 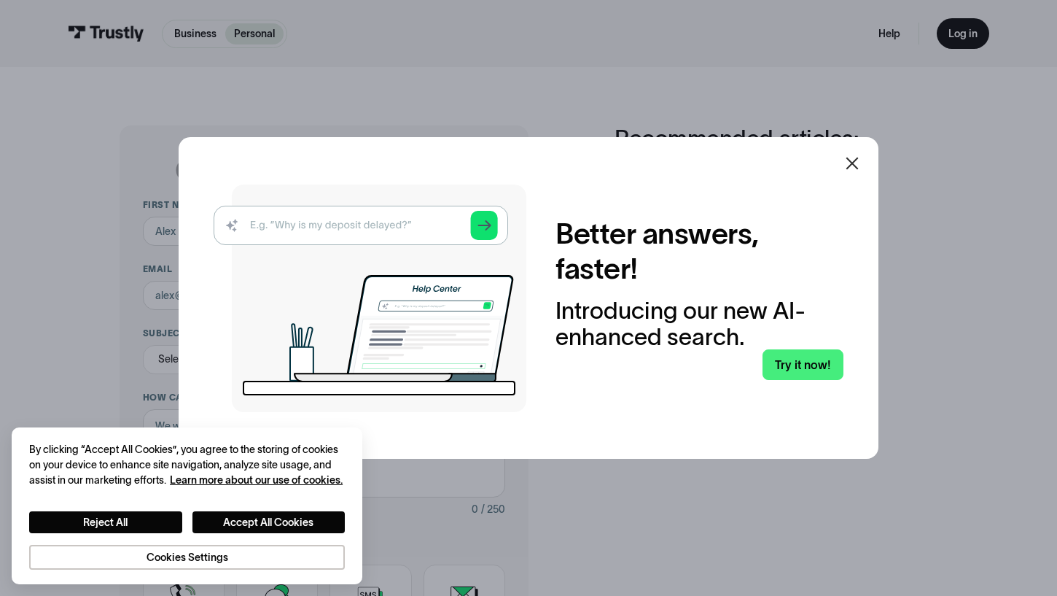 I want to click on div: By clicking “Accept All Cookies”, you agree to the storing of cookies on your device to enhance s..., so click(x=187, y=464).